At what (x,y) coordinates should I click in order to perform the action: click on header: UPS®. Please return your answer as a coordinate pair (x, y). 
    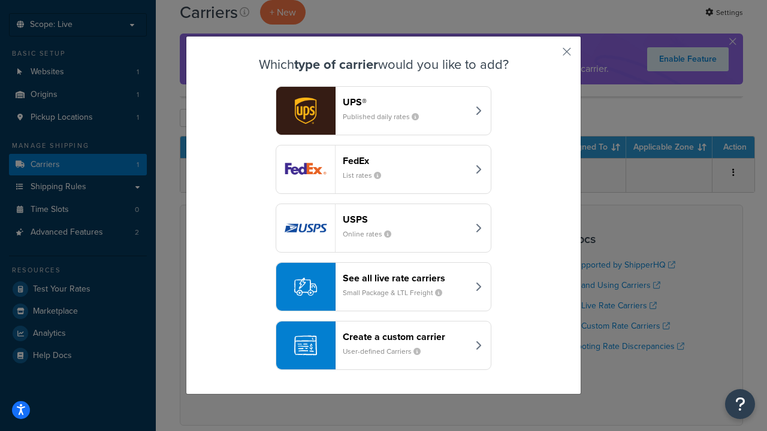
    Looking at the image, I should click on (405, 102).